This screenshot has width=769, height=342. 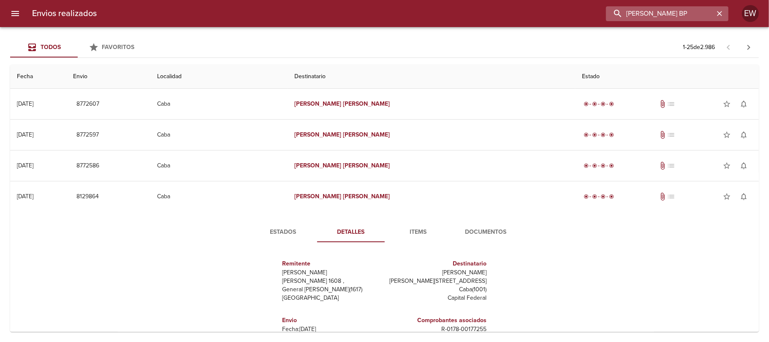 I want to click on h6: Comprobantes asociados, so click(x=438, y=320).